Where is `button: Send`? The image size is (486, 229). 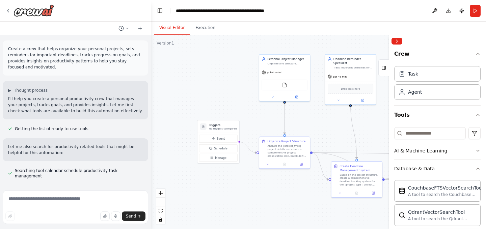
button: Send is located at coordinates (134, 217).